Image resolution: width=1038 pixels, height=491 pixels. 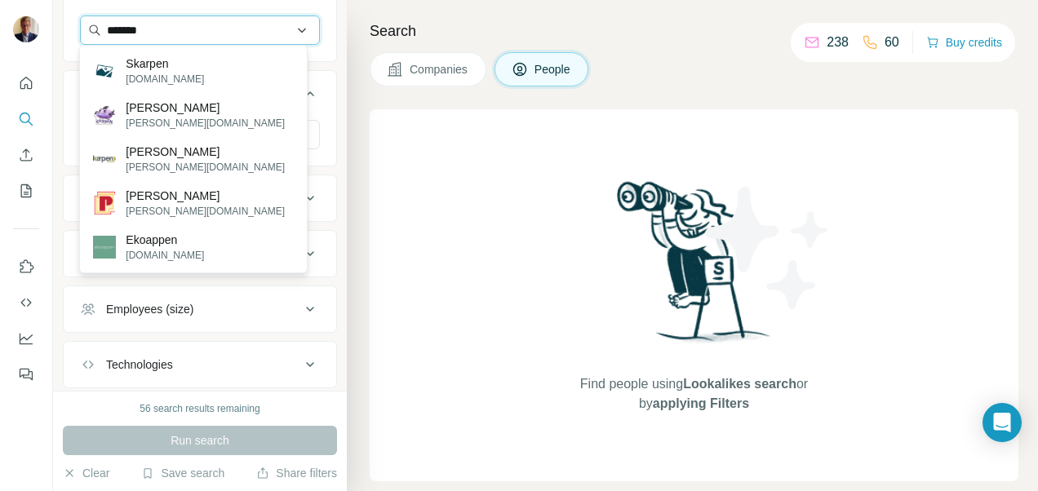 I want to click on div: Technologies, so click(x=139, y=365).